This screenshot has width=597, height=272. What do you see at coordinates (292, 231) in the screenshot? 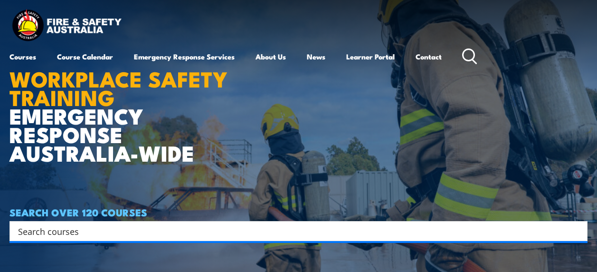
I see `input: Search input` at bounding box center [292, 231].